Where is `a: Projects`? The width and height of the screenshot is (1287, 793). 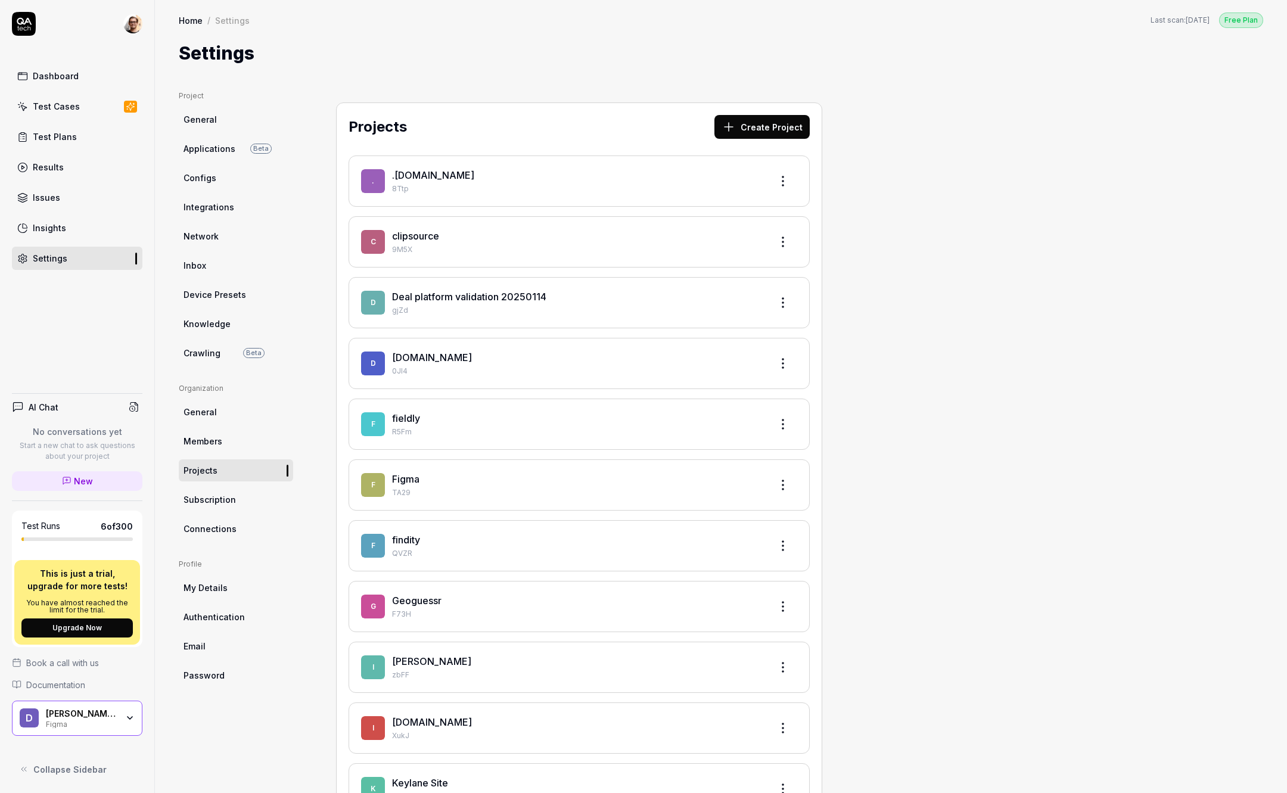
a: Projects is located at coordinates (236, 470).